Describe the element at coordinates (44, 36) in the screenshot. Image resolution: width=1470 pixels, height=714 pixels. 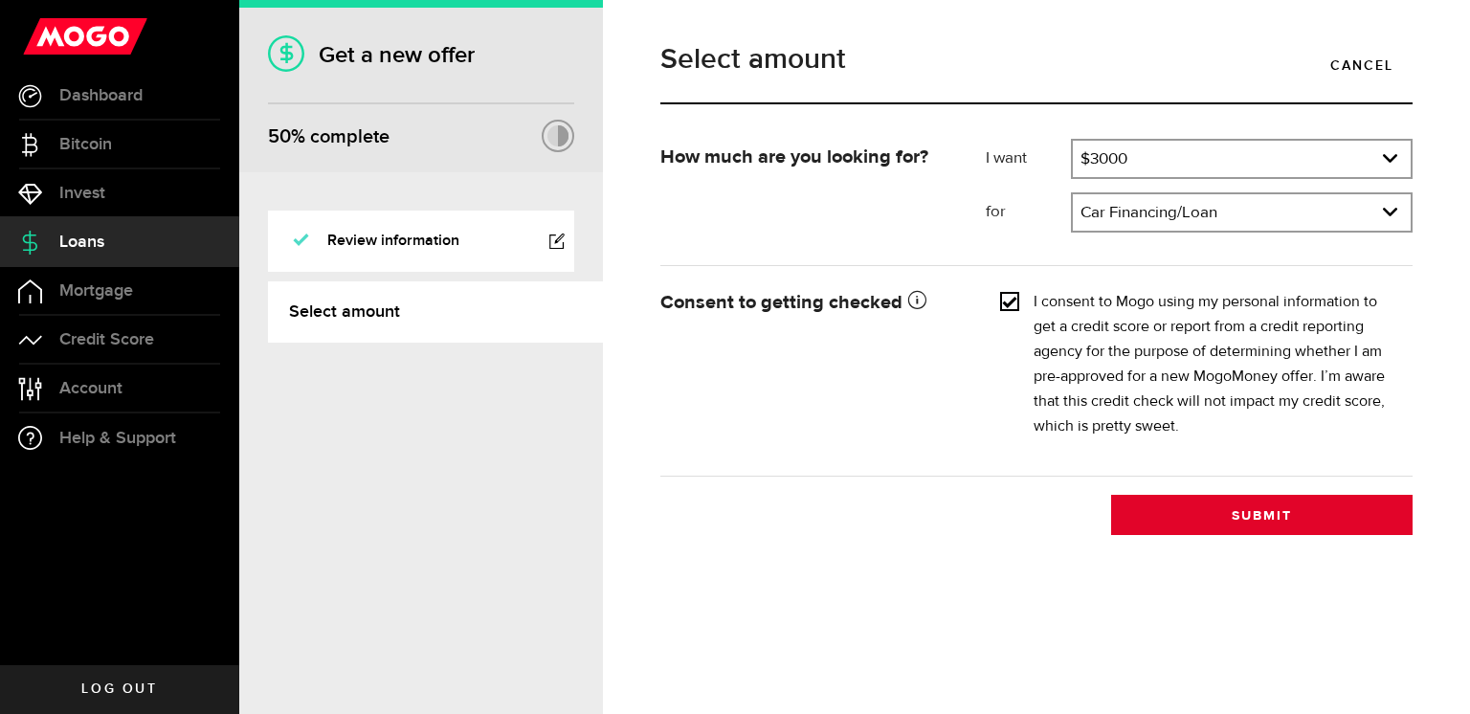
I see `button: Open LiveChat chat widget` at that location.